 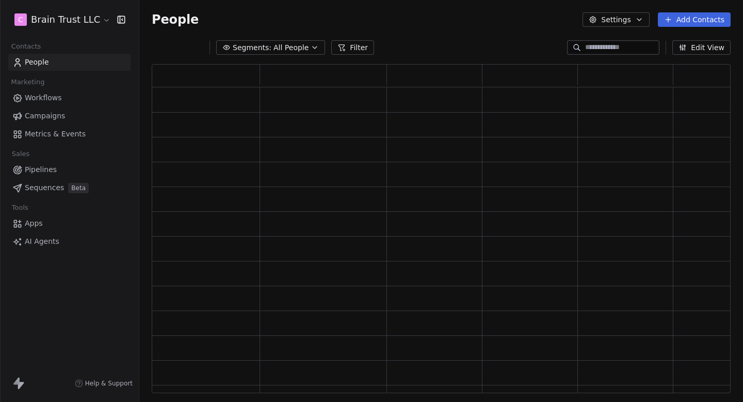 What do you see at coordinates (43, 98) in the screenshot?
I see `span: Workflows` at bounding box center [43, 98].